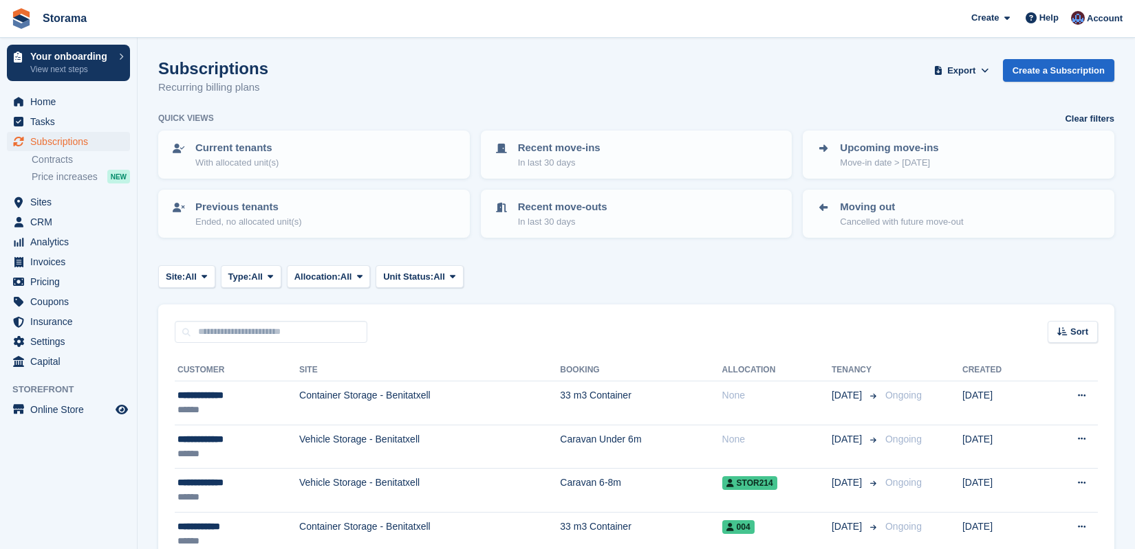  Describe the element at coordinates (72, 142) in the screenshot. I see `span: Subscriptions` at that location.